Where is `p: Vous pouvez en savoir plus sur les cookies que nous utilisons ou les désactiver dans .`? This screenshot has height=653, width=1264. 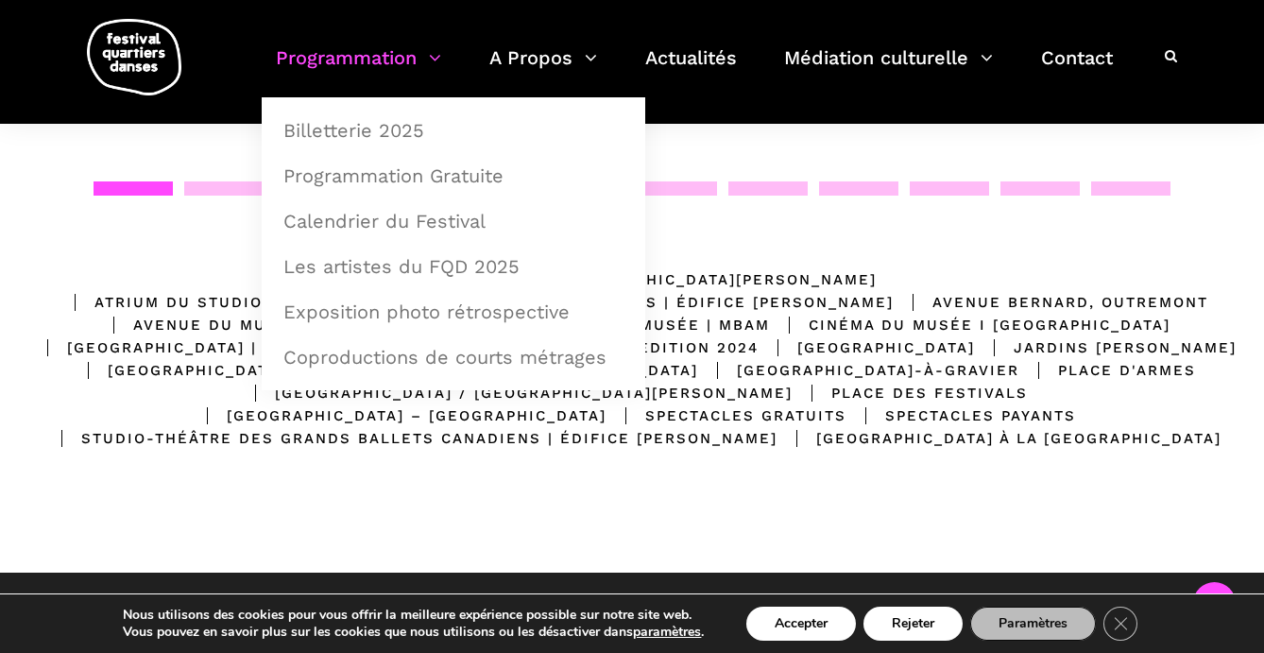
p: Vous pouvez en savoir plus sur les cookies que nous utilisons ou les désactiver dans . is located at coordinates (413, 632).